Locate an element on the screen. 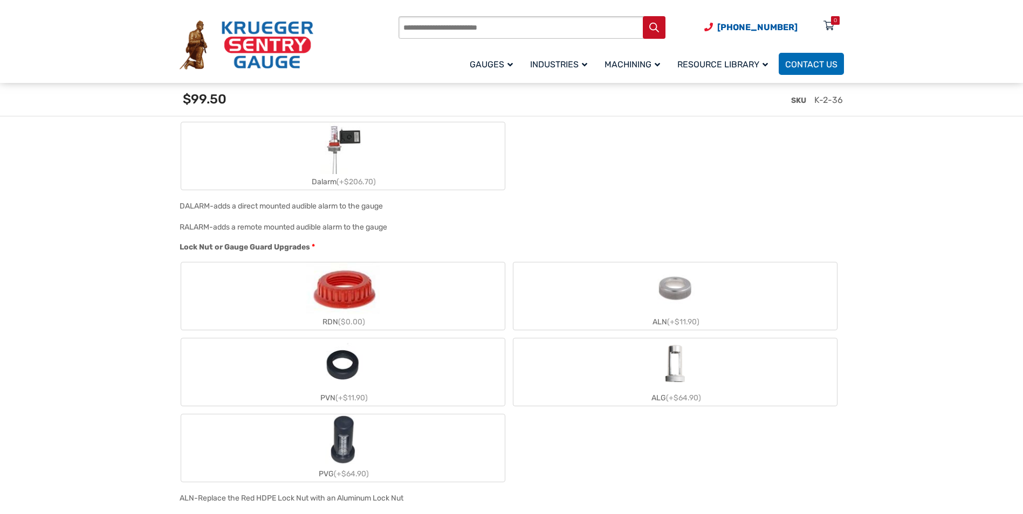 The image size is (1023, 514). span: K-2-36 is located at coordinates (828, 100).